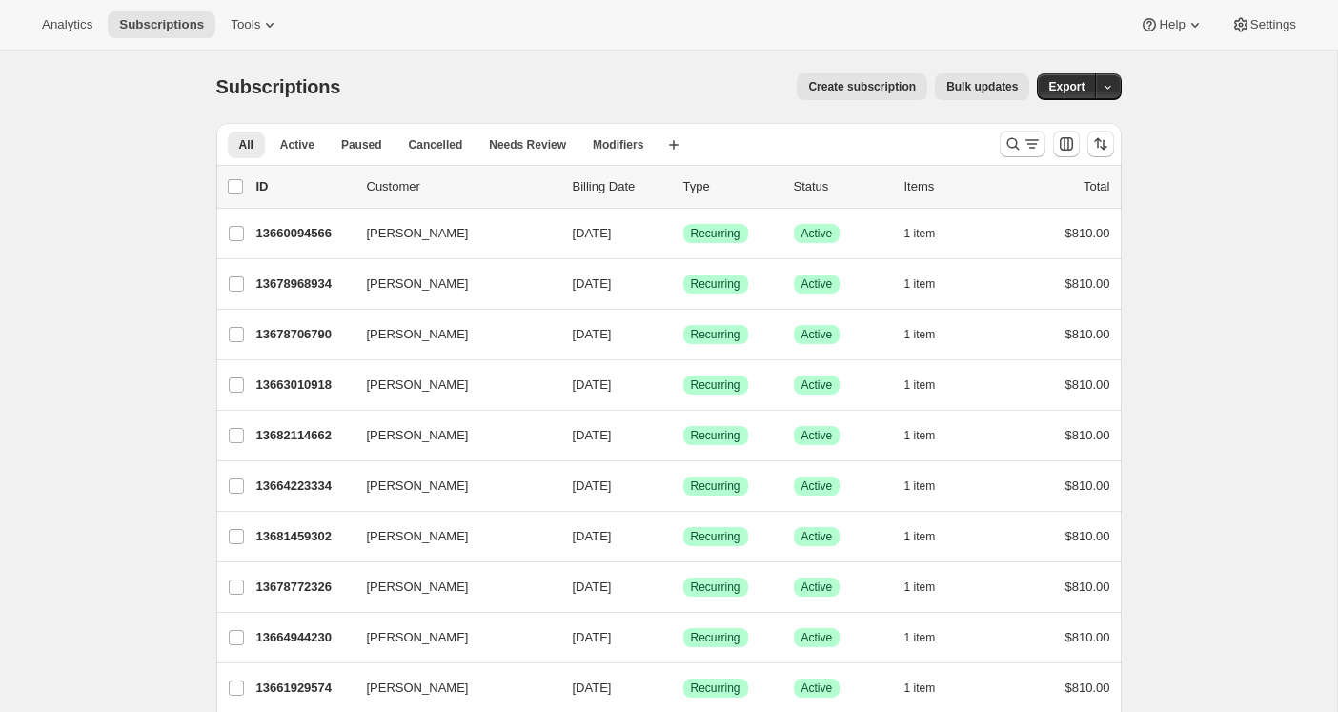  Describe the element at coordinates (67, 25) in the screenshot. I see `span: Analytics` at that location.